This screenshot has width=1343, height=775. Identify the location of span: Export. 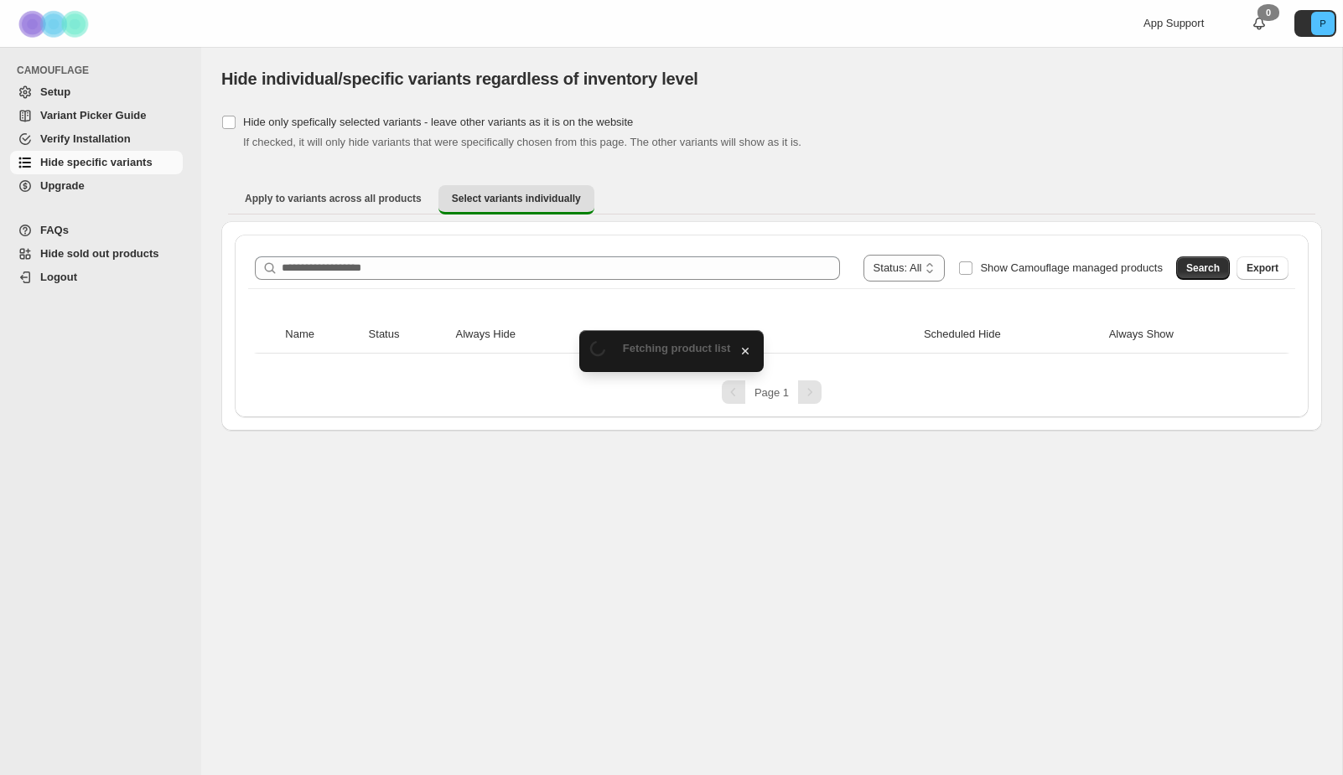
(1262, 268).